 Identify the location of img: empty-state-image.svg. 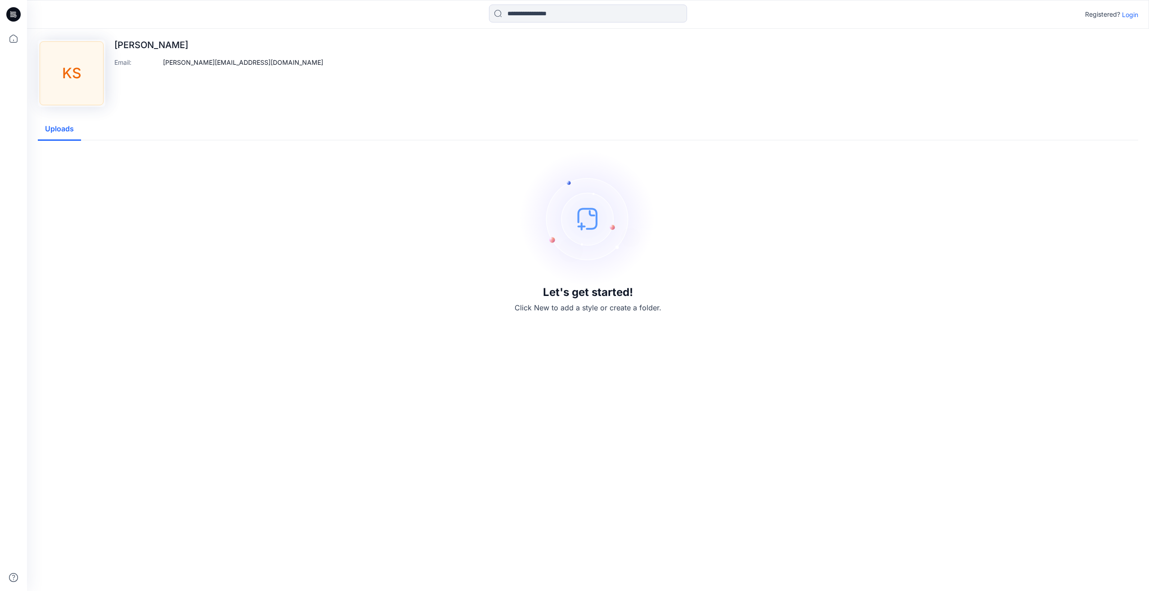
(588, 219).